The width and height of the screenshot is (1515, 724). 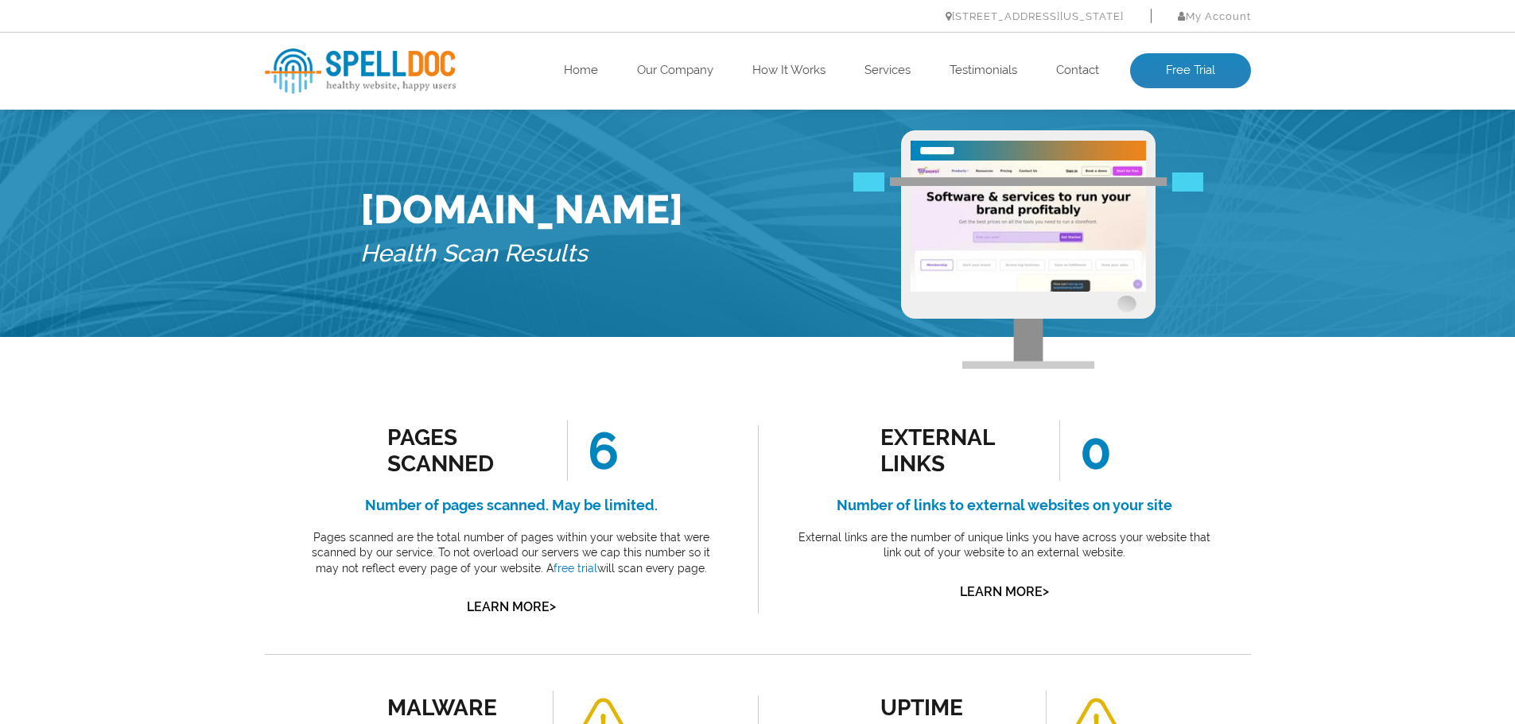 What do you see at coordinates (1004, 545) in the screenshot?
I see `p: External links are the number of unique links you have across your website that link out of your ...` at bounding box center [1004, 545].